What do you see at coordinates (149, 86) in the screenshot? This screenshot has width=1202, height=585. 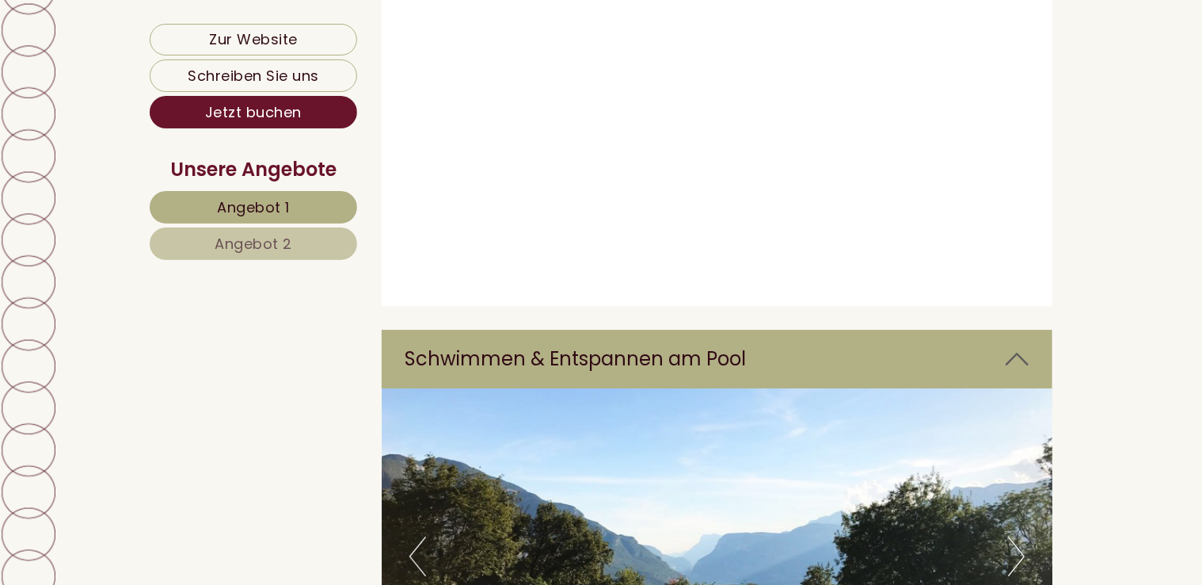 I see `small: 17:32` at bounding box center [149, 86].